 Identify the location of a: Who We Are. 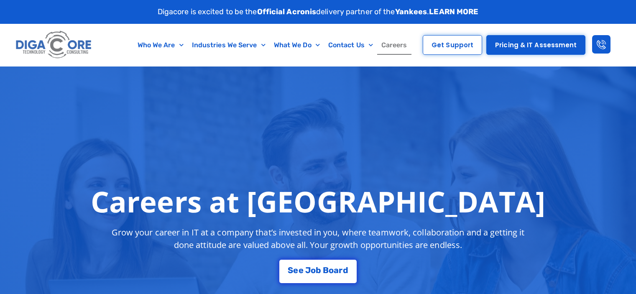
(161, 45).